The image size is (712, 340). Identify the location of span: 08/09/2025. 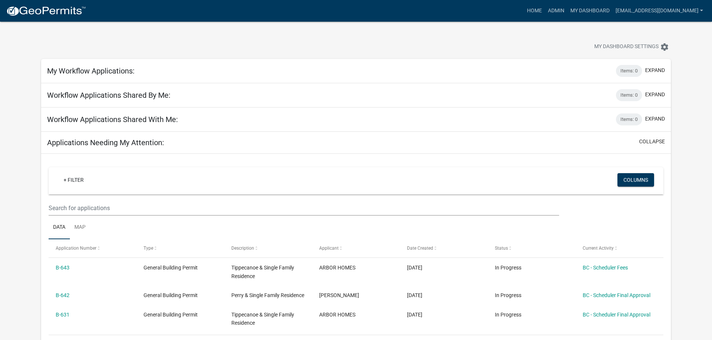
(414, 296).